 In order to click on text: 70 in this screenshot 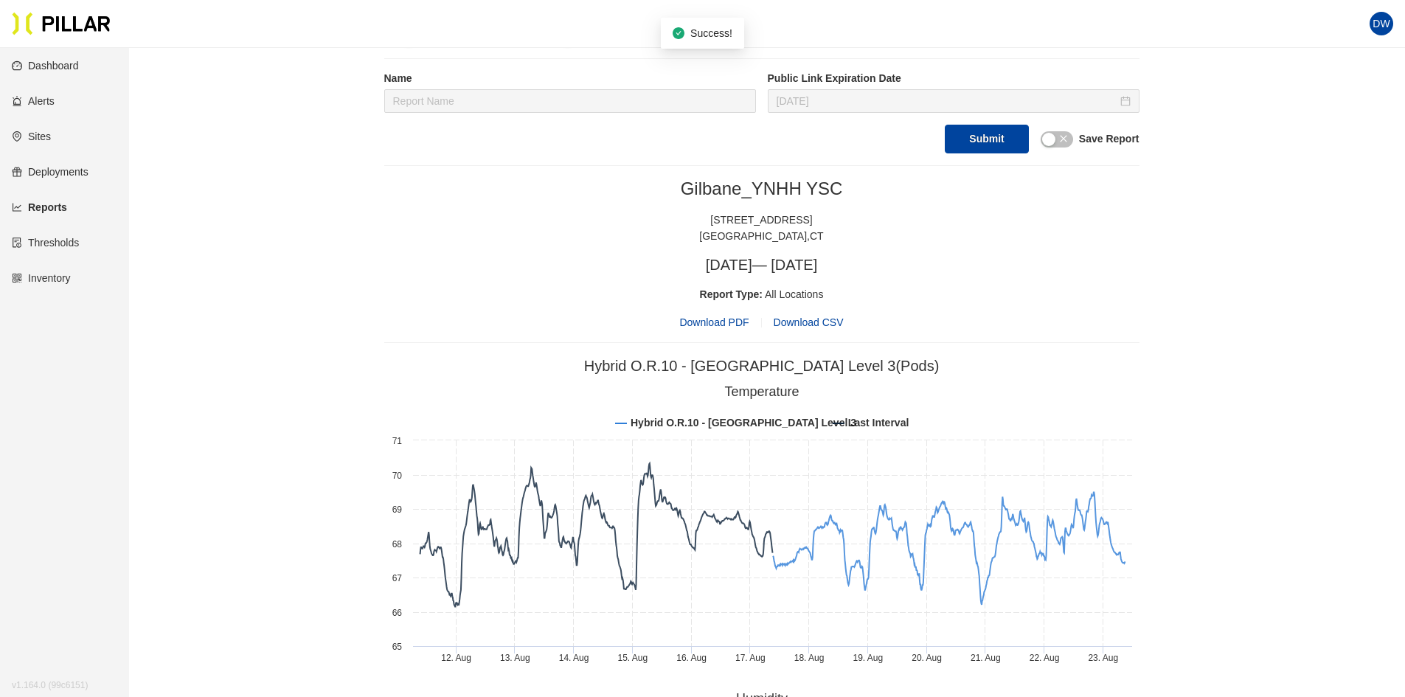, I will do `click(397, 476)`.